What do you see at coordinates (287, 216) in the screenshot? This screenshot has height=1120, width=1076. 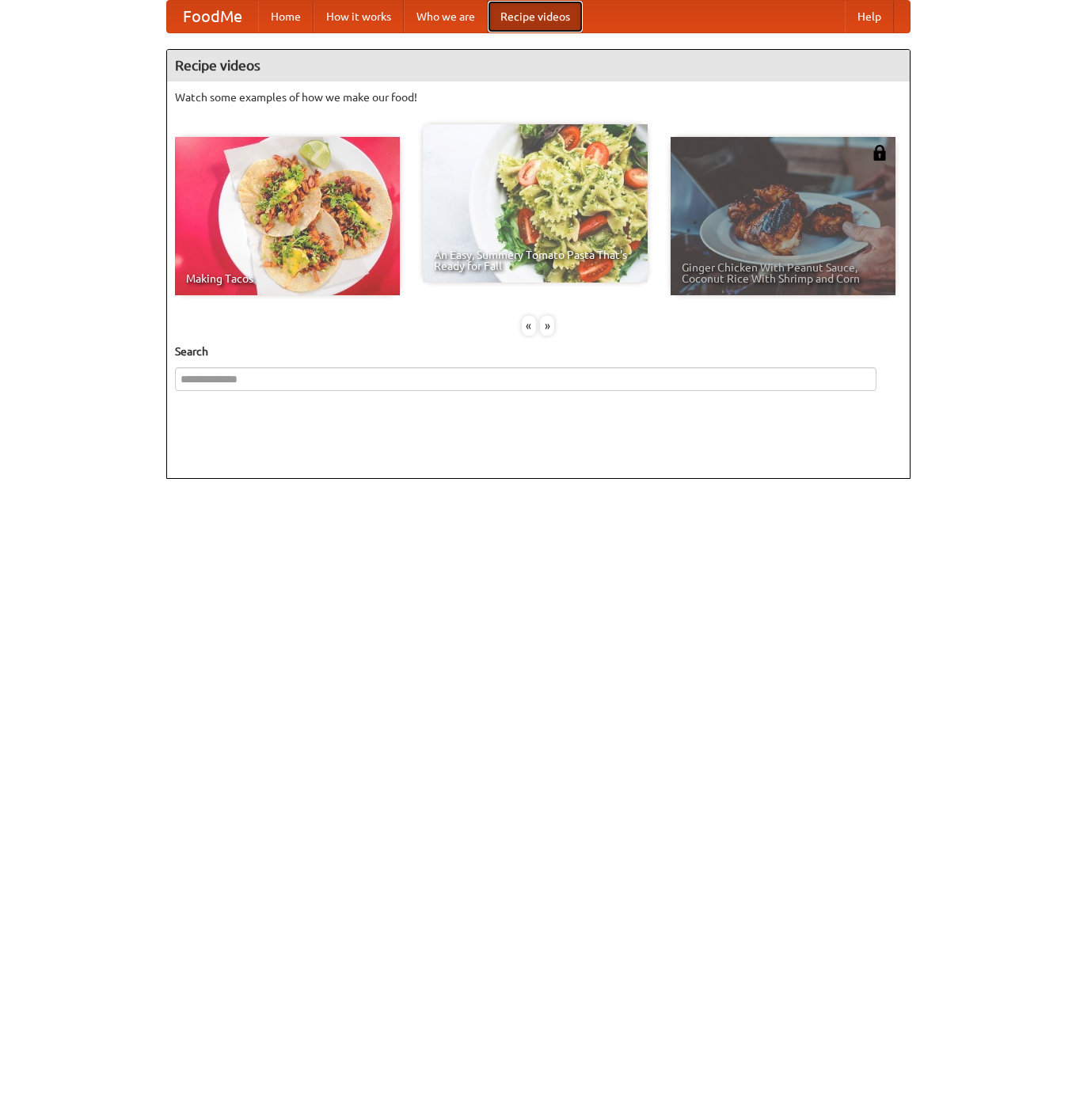 I see `a: Making Tacos` at bounding box center [287, 216].